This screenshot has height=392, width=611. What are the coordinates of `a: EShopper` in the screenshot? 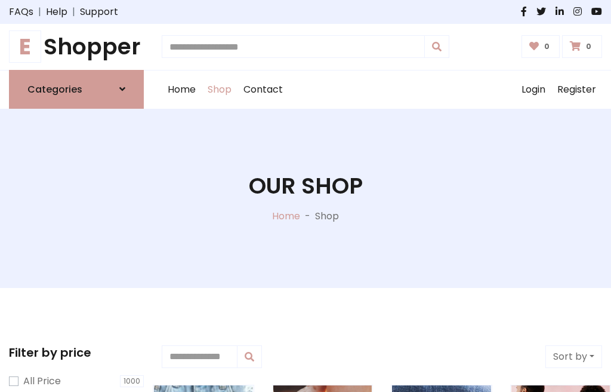 It's located at (76, 47).